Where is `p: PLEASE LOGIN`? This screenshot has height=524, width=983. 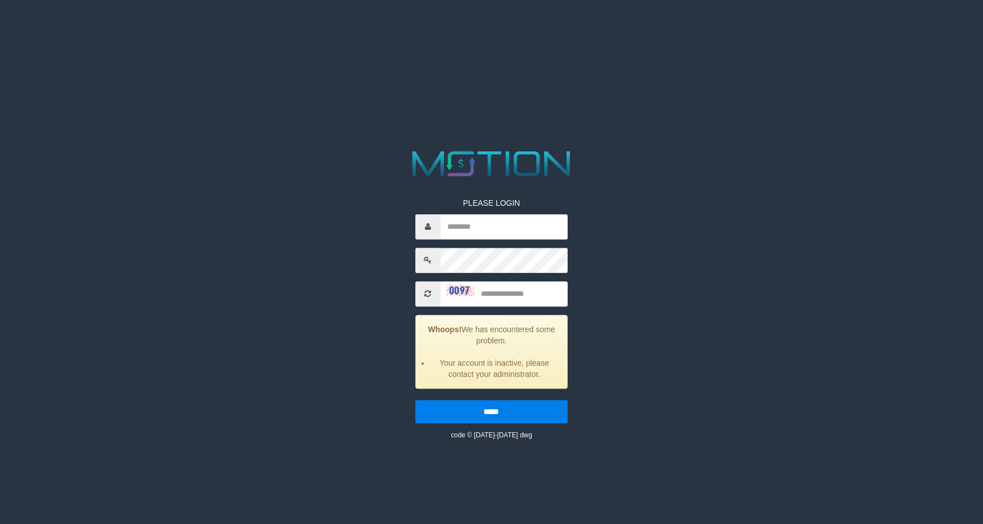
p: PLEASE LOGIN is located at coordinates (491, 203).